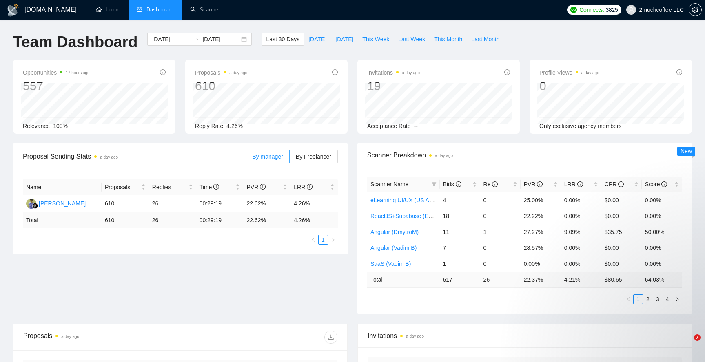 This screenshot has height=362, width=705. What do you see at coordinates (313, 240) in the screenshot?
I see `li: Previous Page` at bounding box center [313, 240].